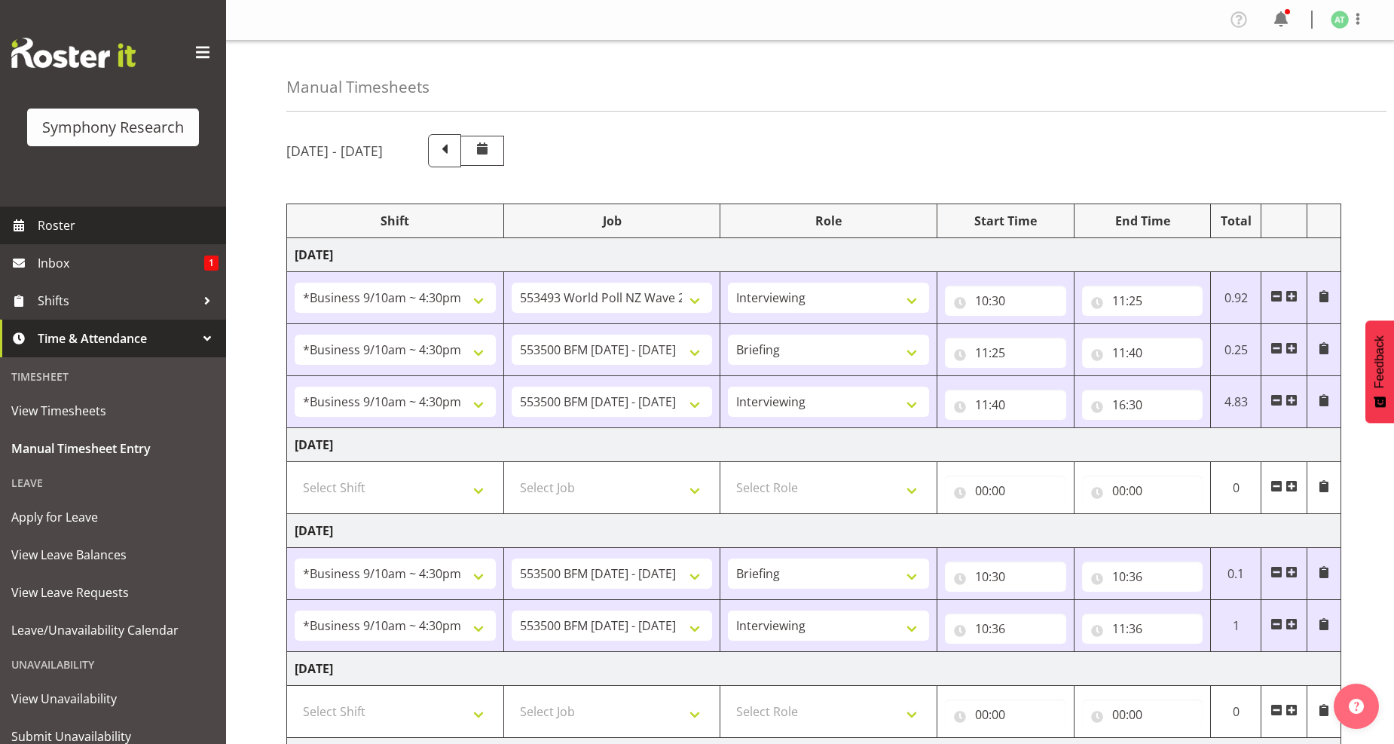 Image resolution: width=1394 pixels, height=744 pixels. Describe the element at coordinates (113, 555) in the screenshot. I see `a: View Leave Balances` at that location.